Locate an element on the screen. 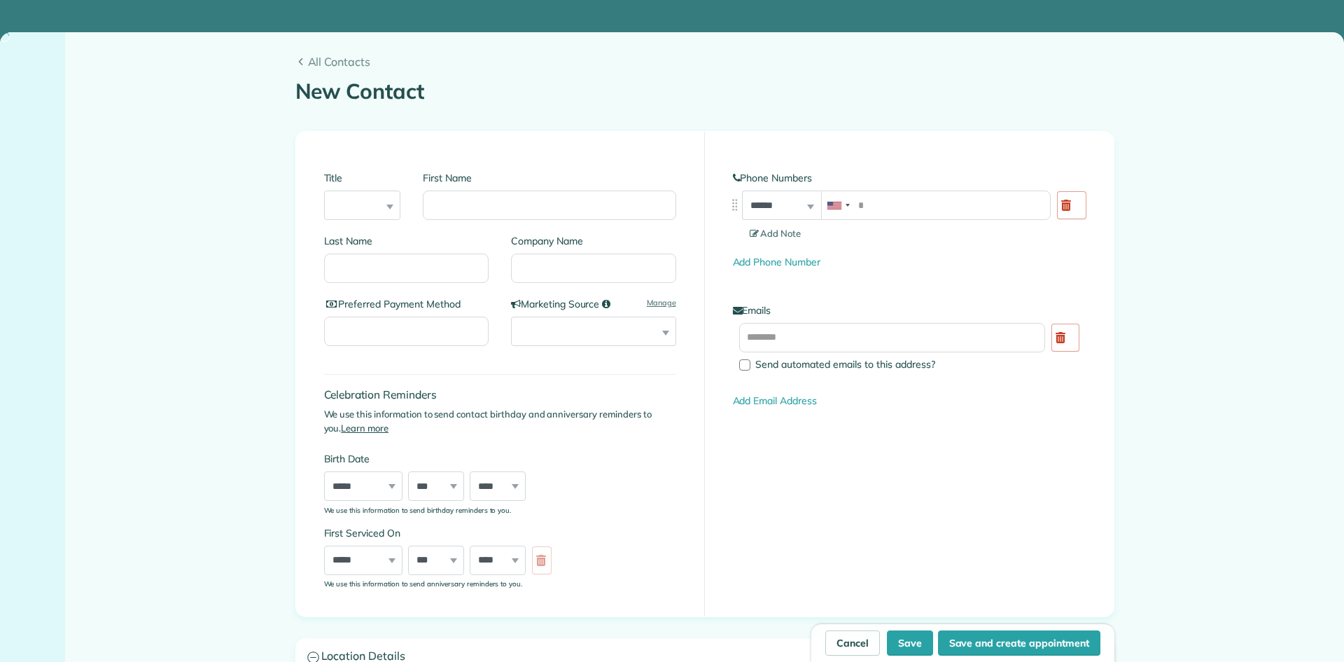 Image resolution: width=1344 pixels, height=662 pixels. span: All Contacts is located at coordinates (711, 62).